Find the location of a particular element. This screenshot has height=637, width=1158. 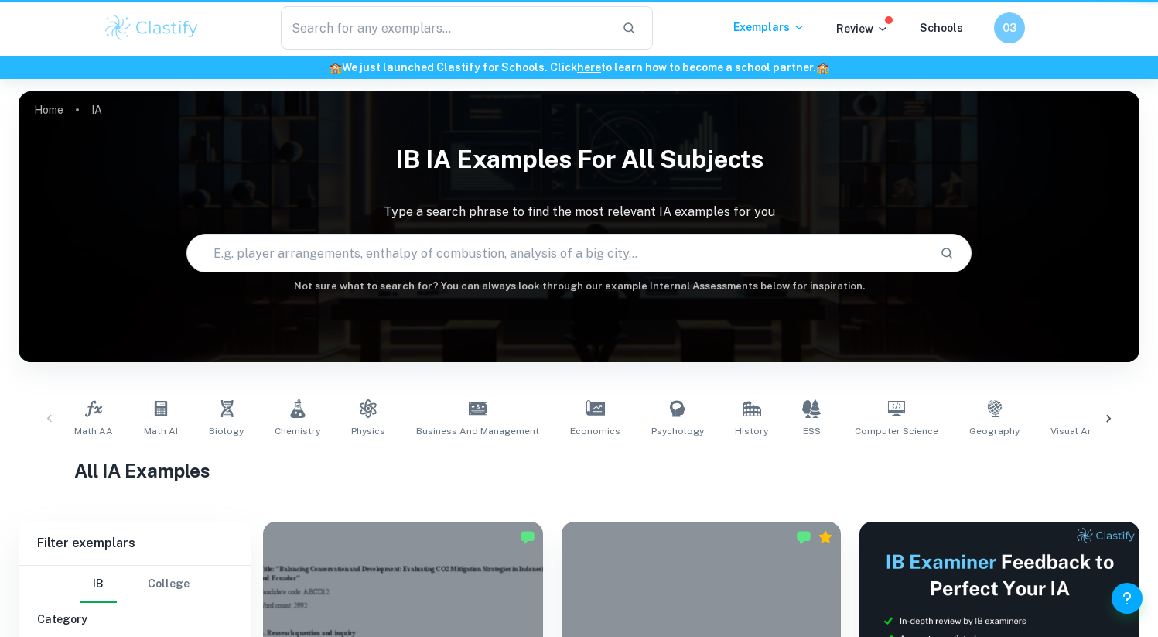

h6: Category is located at coordinates (135, 619).